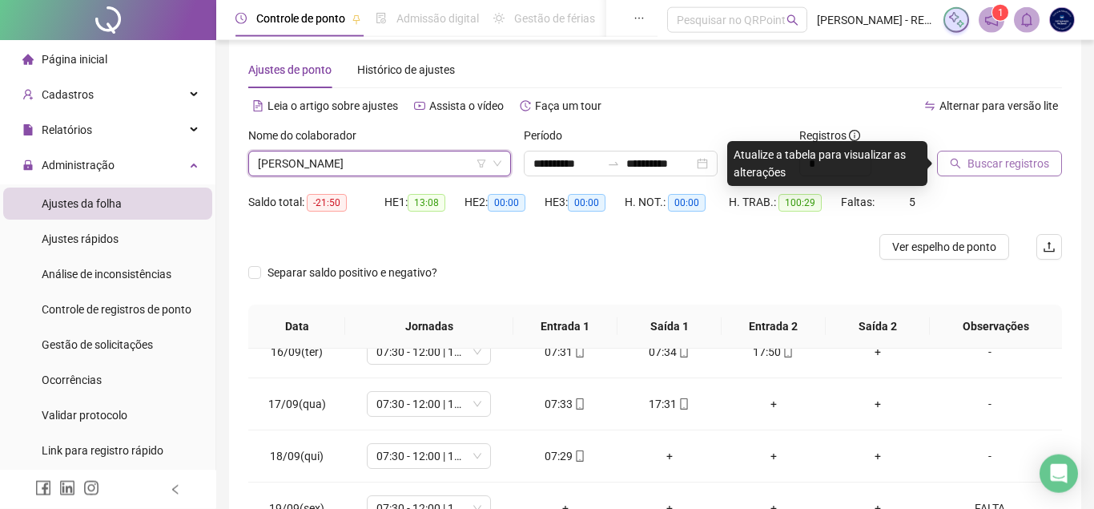  Describe the element at coordinates (380, 163) in the screenshot. I see `span: ARY COSTA SILVA` at that location.